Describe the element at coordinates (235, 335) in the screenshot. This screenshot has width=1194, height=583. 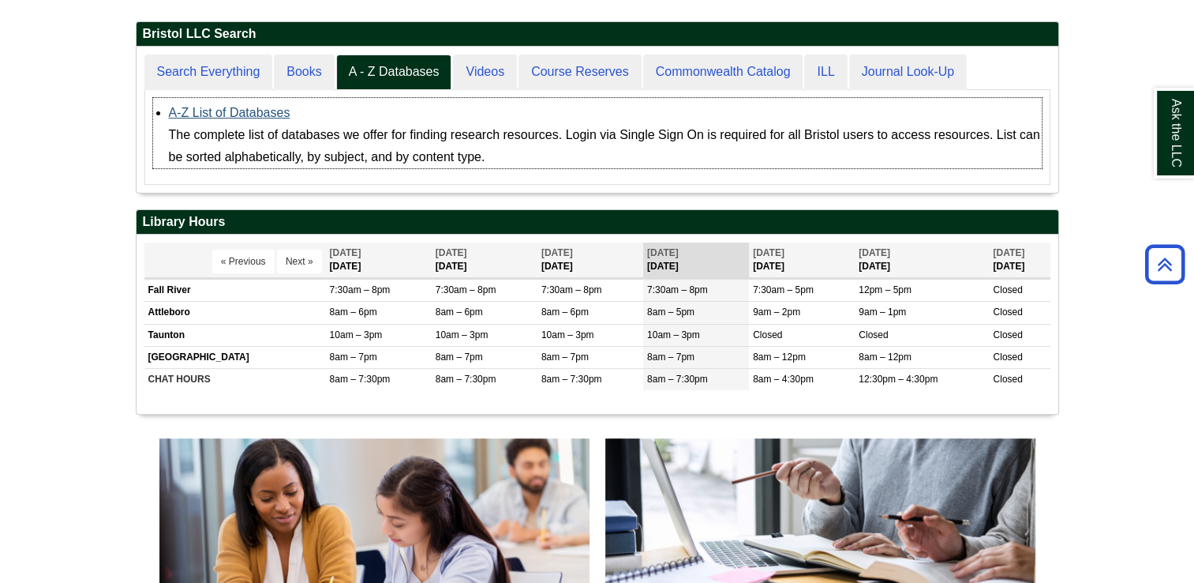
I see `td: Taunton` at that location.